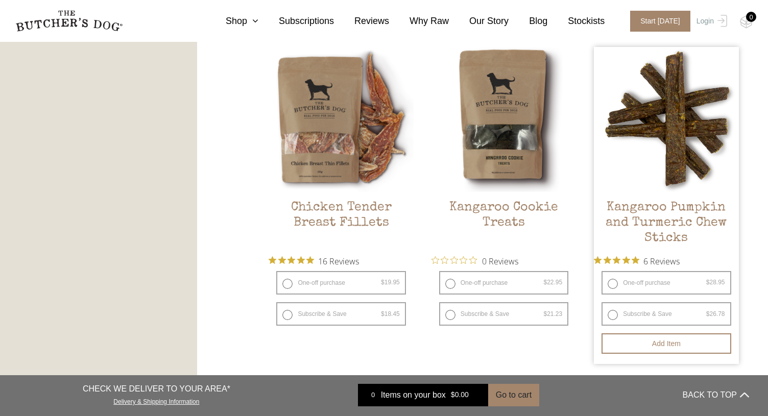 Image resolution: width=768 pixels, height=416 pixels. What do you see at coordinates (314, 261) in the screenshot?
I see `button: Rated 4.9 out of 5 stars from 16 reviews. Jump to reviews.` at bounding box center [314, 261].